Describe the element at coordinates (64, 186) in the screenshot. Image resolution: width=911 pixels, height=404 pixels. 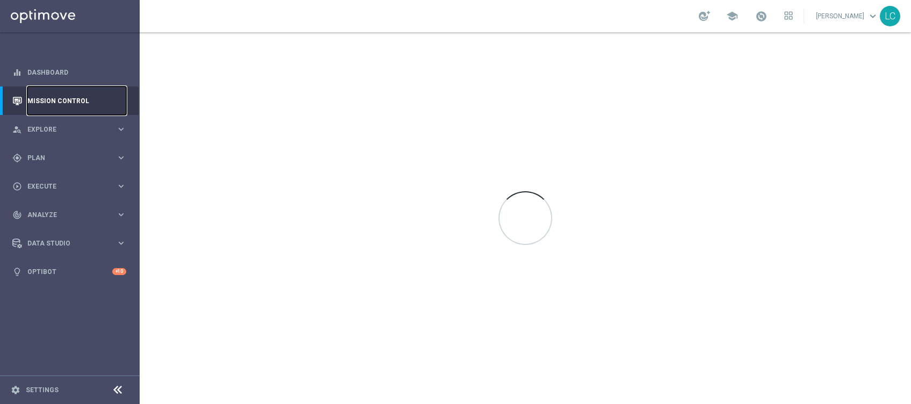
I see `div: Execute` at that location.